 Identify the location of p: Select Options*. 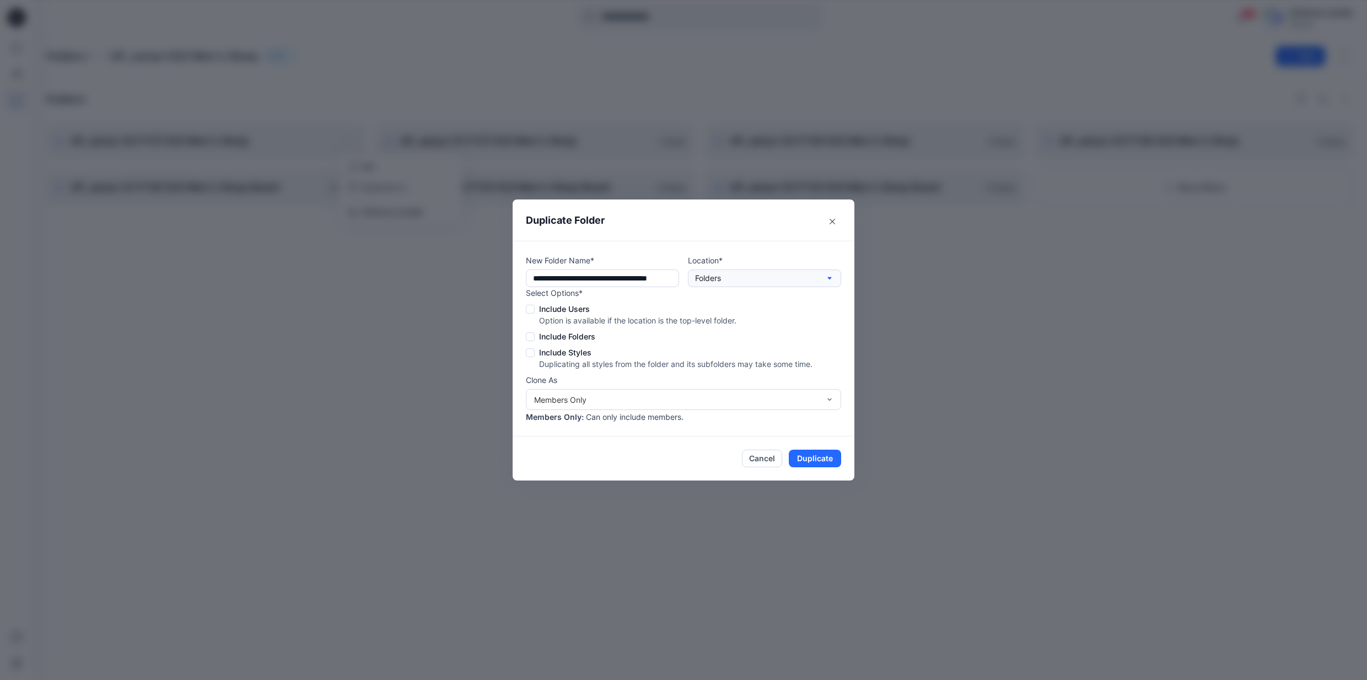
(669, 293).